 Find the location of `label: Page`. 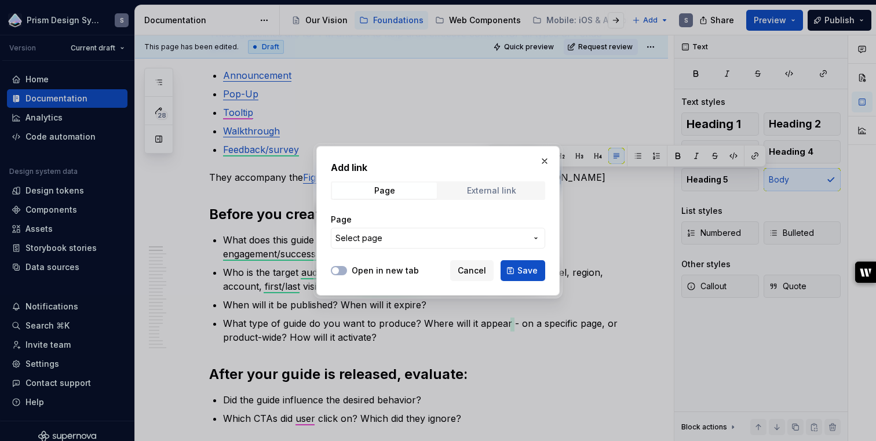

label: Page is located at coordinates (341, 220).